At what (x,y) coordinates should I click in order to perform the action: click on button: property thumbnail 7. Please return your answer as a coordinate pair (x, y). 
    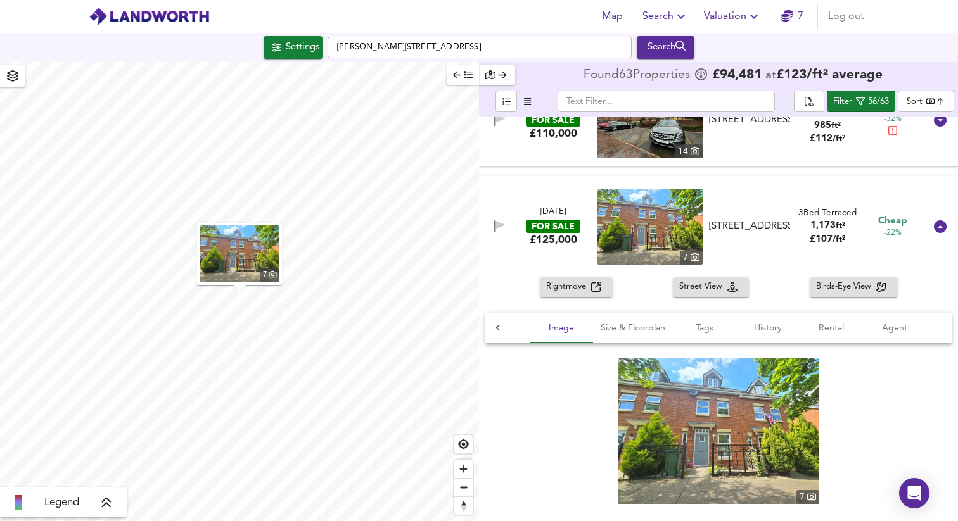
    Looking at the image, I should click on (240, 254).